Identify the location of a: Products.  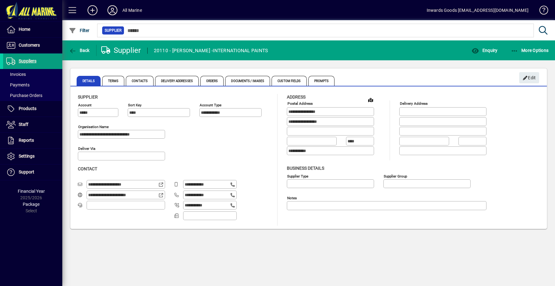
(33, 109).